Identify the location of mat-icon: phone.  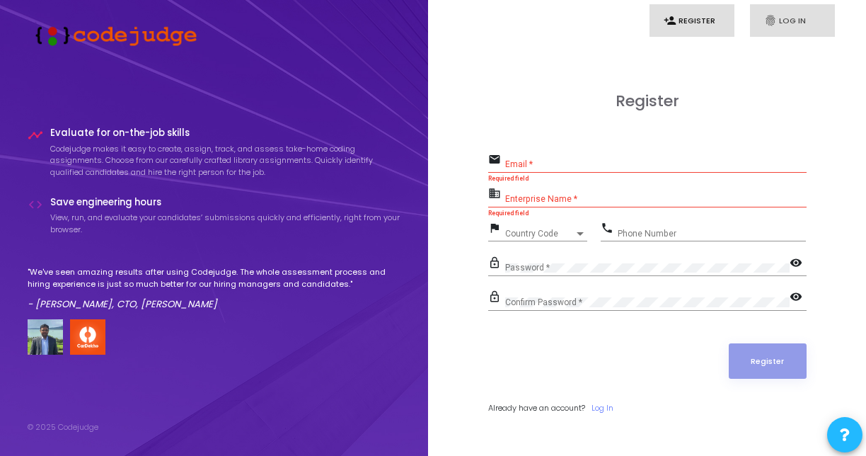
(609, 229).